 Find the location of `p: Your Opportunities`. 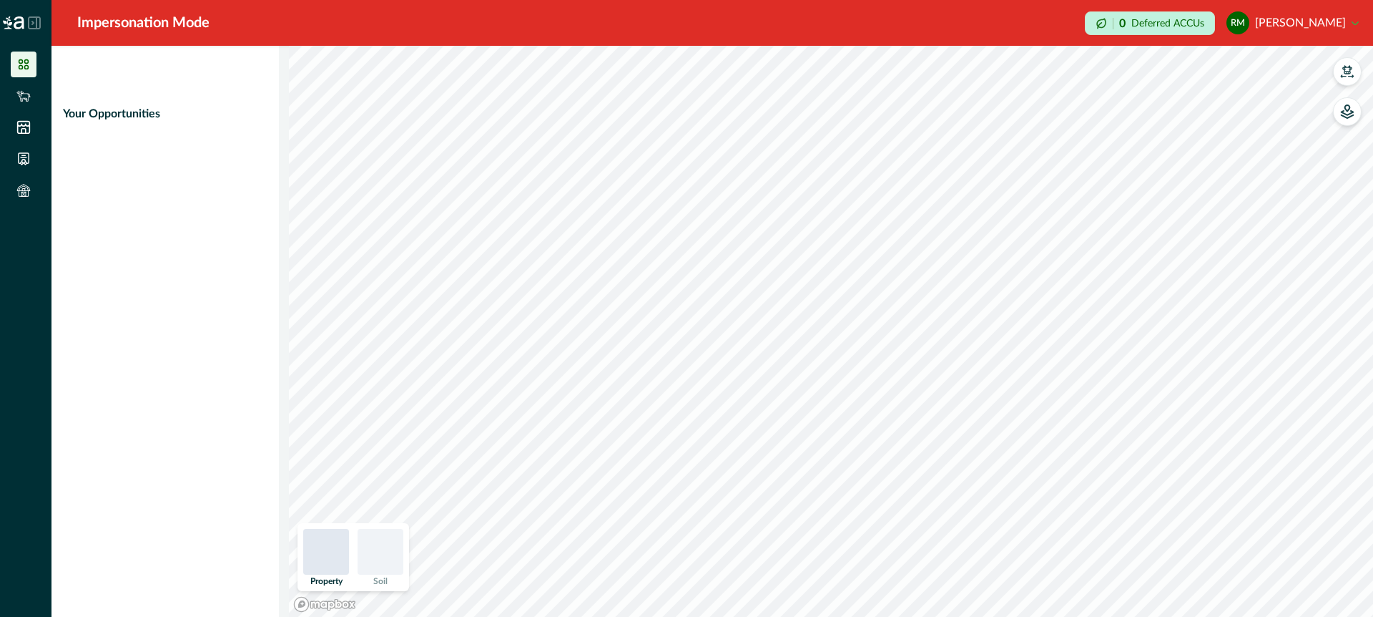

p: Your Opportunities is located at coordinates (112, 114).